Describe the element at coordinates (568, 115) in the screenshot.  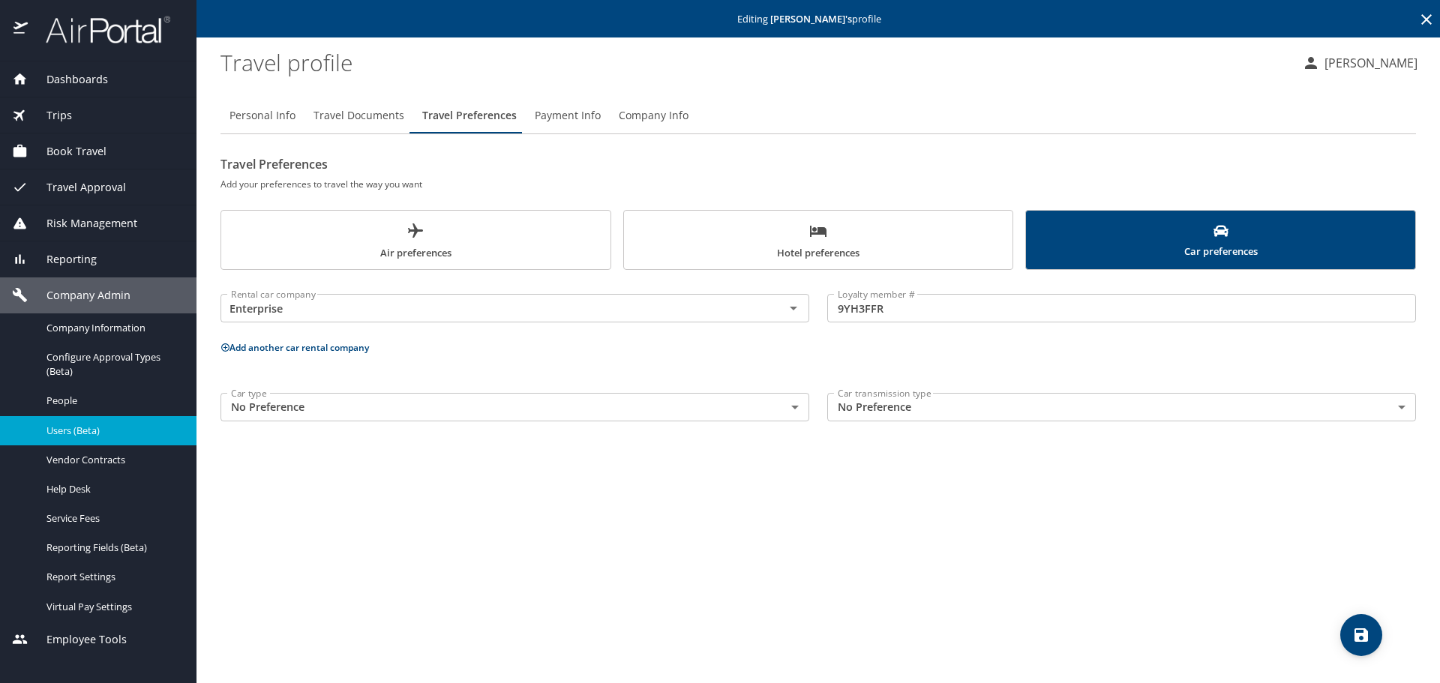
I see `span: Payment Info` at that location.